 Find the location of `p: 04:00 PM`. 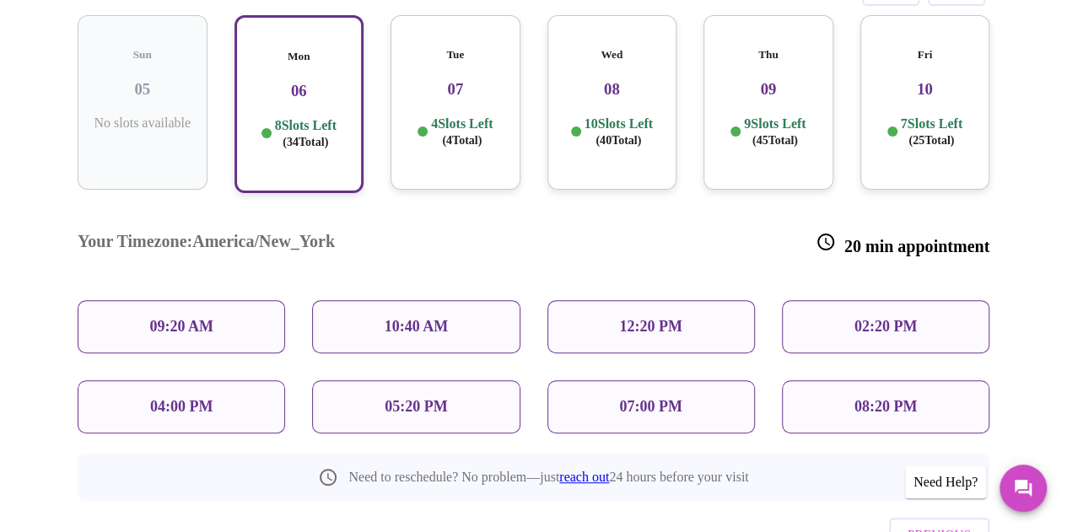

p: 04:00 PM is located at coordinates (181, 407).